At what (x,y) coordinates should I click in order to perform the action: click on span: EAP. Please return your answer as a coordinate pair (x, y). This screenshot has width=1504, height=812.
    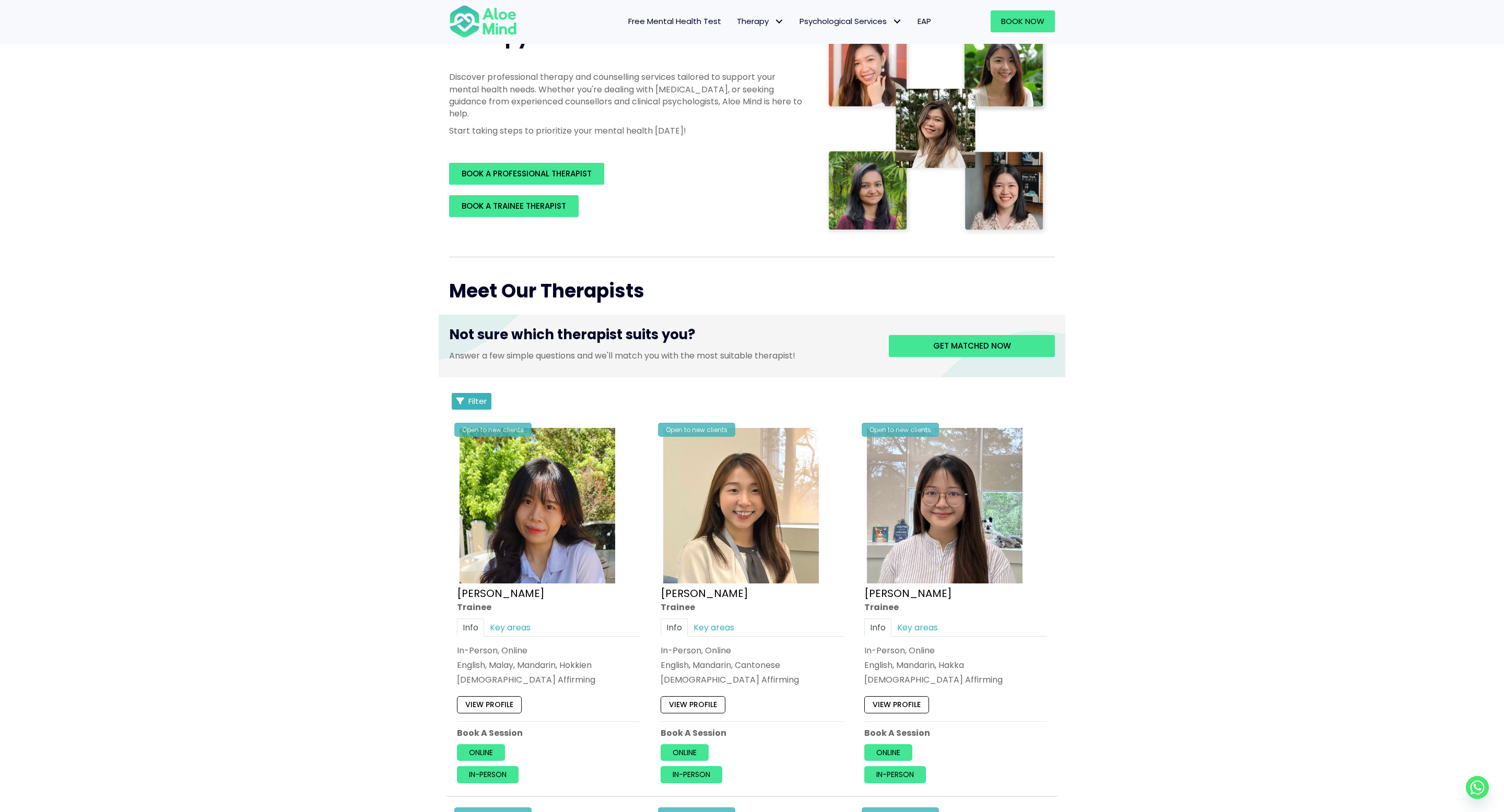
    Looking at the image, I should click on (924, 21).